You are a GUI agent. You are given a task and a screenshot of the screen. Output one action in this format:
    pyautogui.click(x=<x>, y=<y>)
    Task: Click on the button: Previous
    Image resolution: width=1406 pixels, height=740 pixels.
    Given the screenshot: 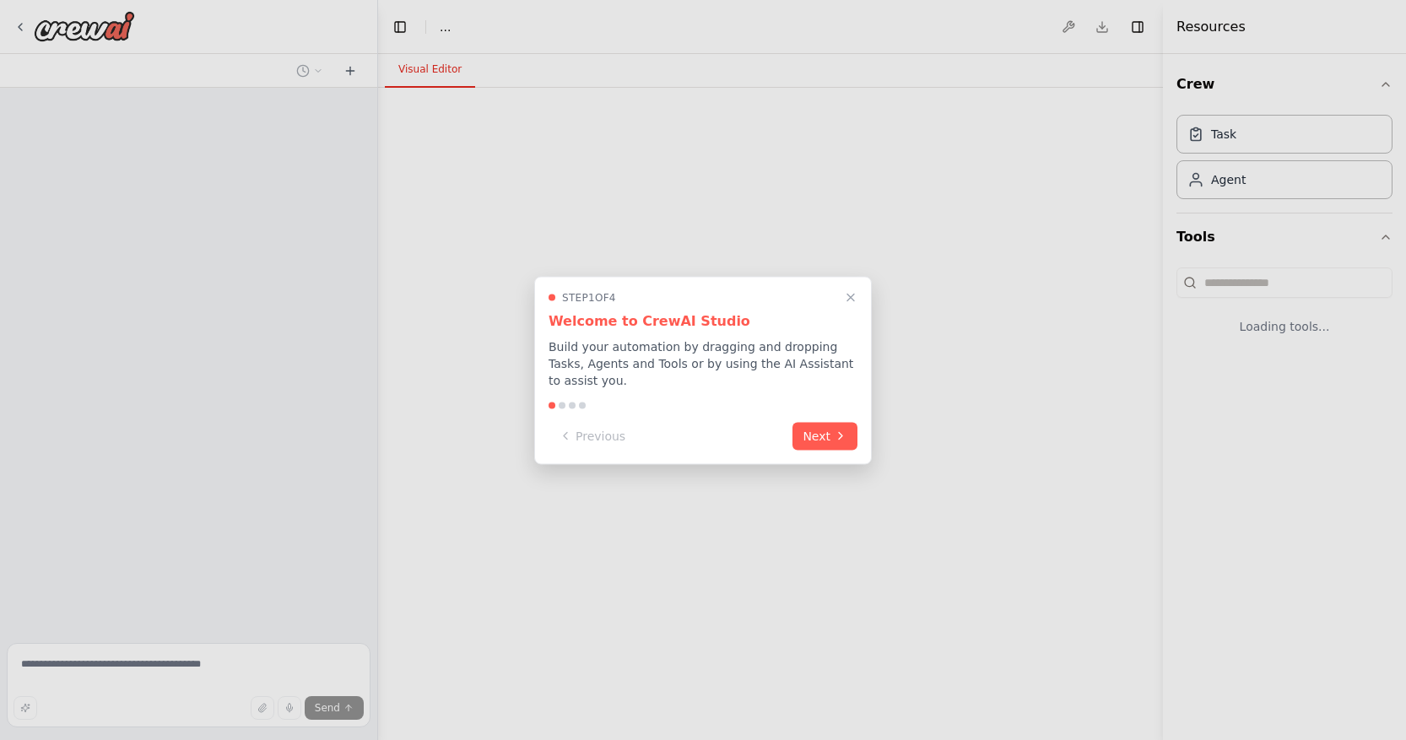 What is the action you would take?
    pyautogui.click(x=592, y=436)
    